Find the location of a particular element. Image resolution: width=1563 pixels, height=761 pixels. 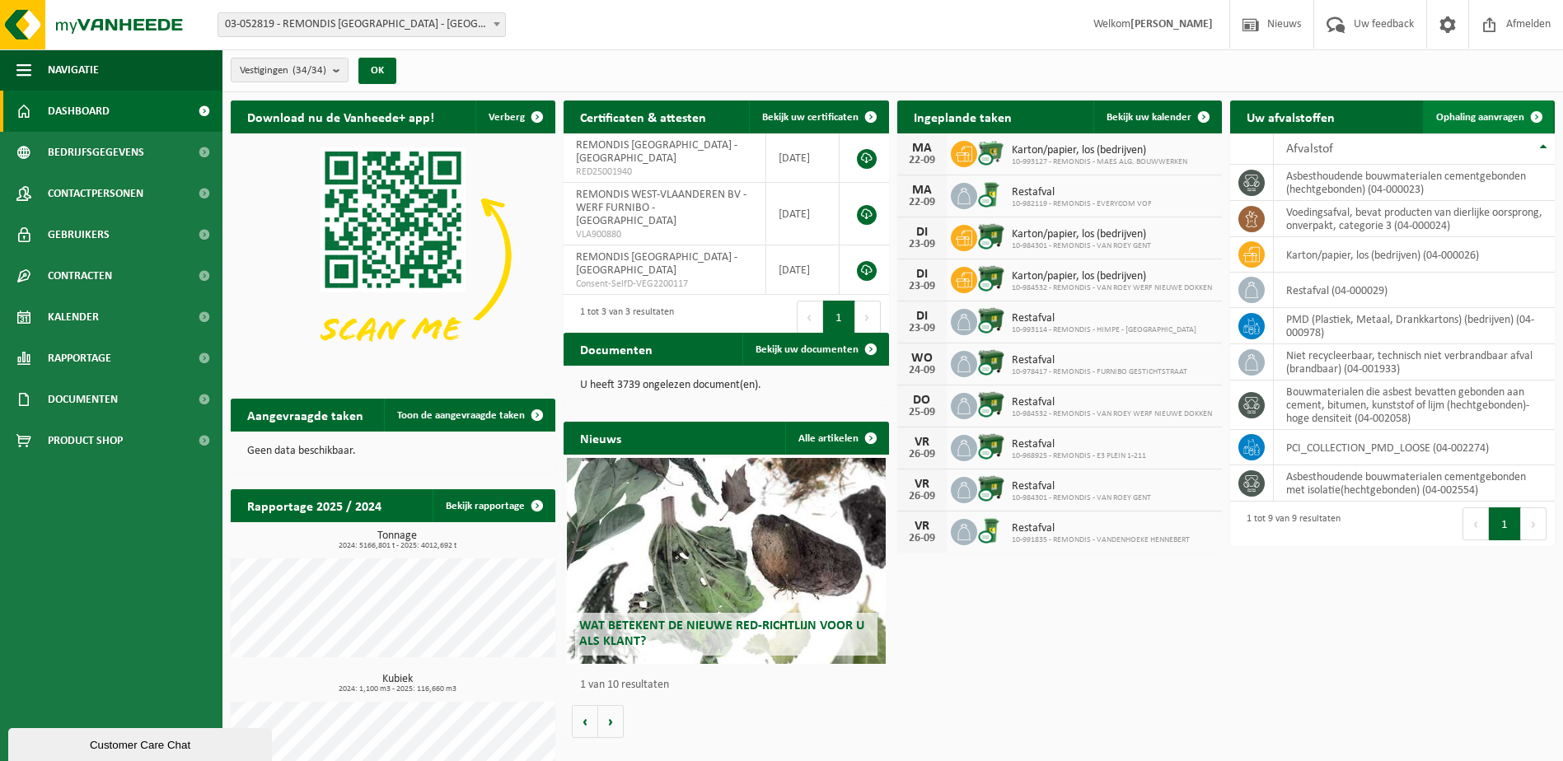

td: voedingsafval, bevat producten van dierlijke oorsprong, onverpakt, categorie 3 (04-000024) is located at coordinates (1414, 219).